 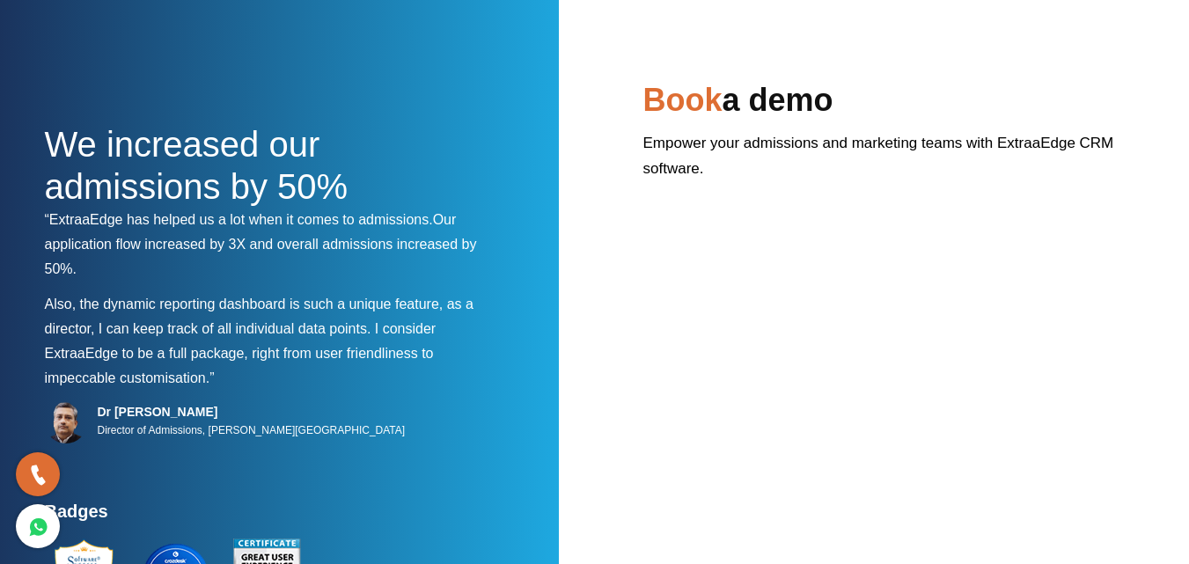 I want to click on h2: a demo, so click(x=894, y=105).